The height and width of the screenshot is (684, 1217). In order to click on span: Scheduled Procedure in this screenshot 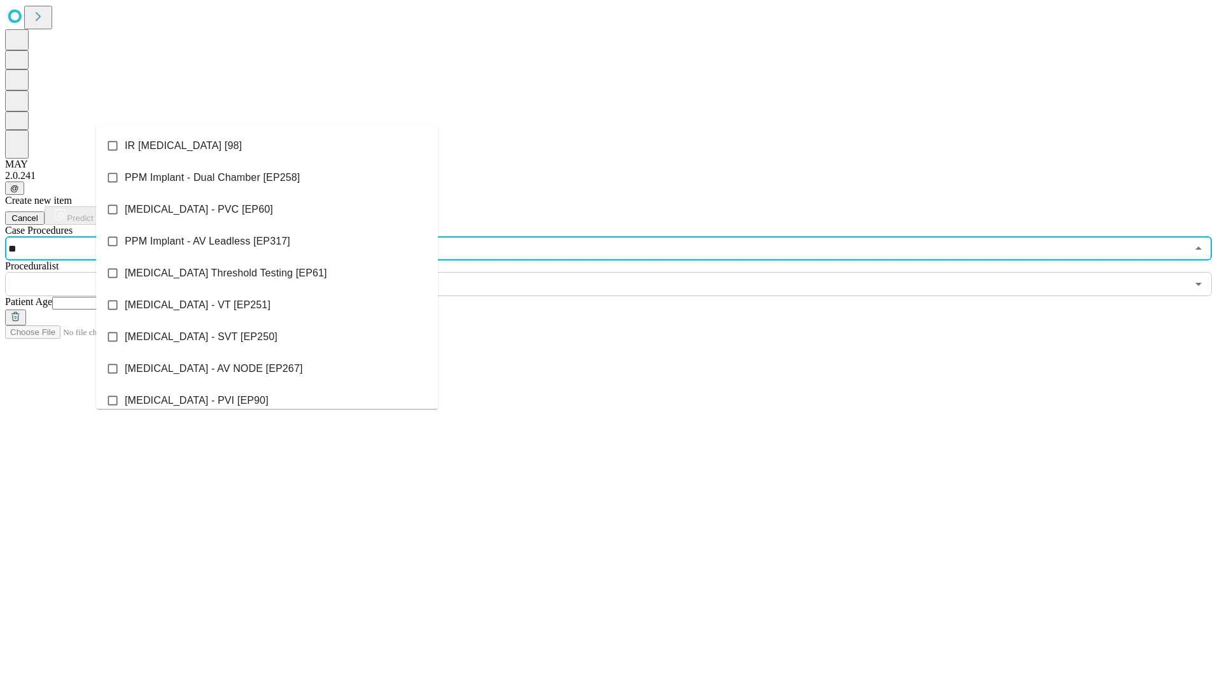, I will do `click(39, 230)`.